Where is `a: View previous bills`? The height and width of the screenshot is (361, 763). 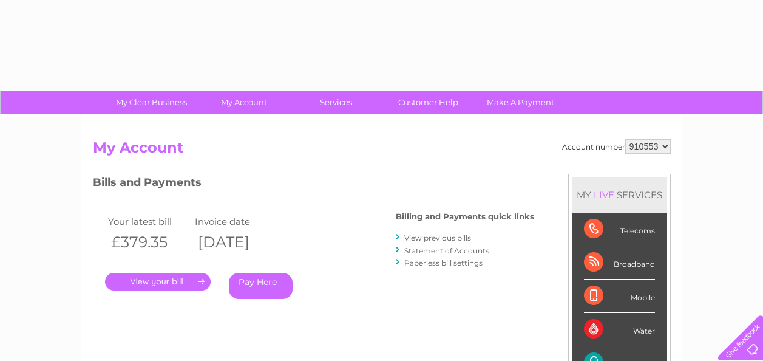
a: View previous bills is located at coordinates (438, 237).